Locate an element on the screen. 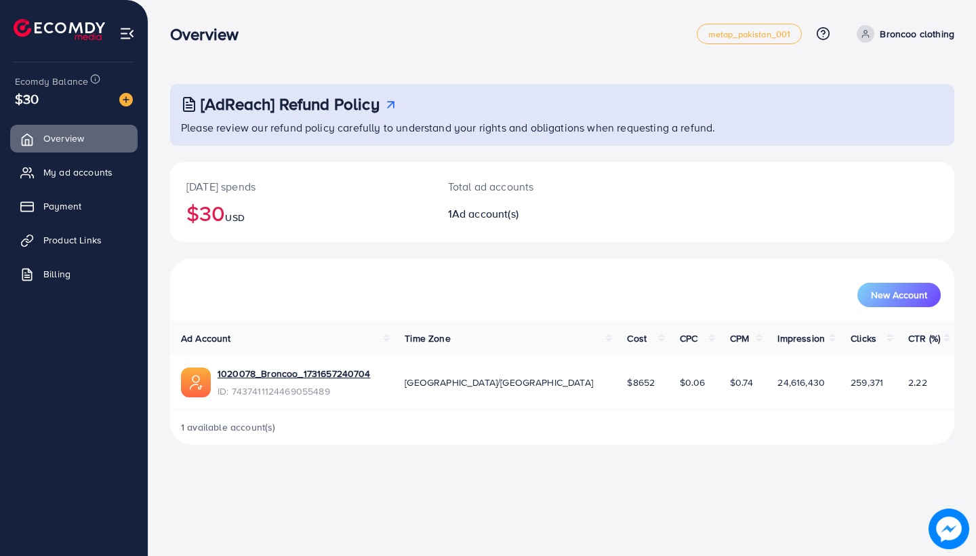  p: Please review our refund policy carefully to understand your rights and obligations when requesti... is located at coordinates (564, 127).